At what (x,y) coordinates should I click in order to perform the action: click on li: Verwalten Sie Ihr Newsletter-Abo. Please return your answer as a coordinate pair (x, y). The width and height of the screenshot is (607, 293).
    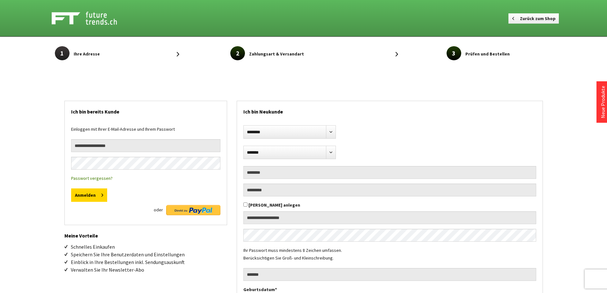
    Looking at the image, I should click on (149, 270).